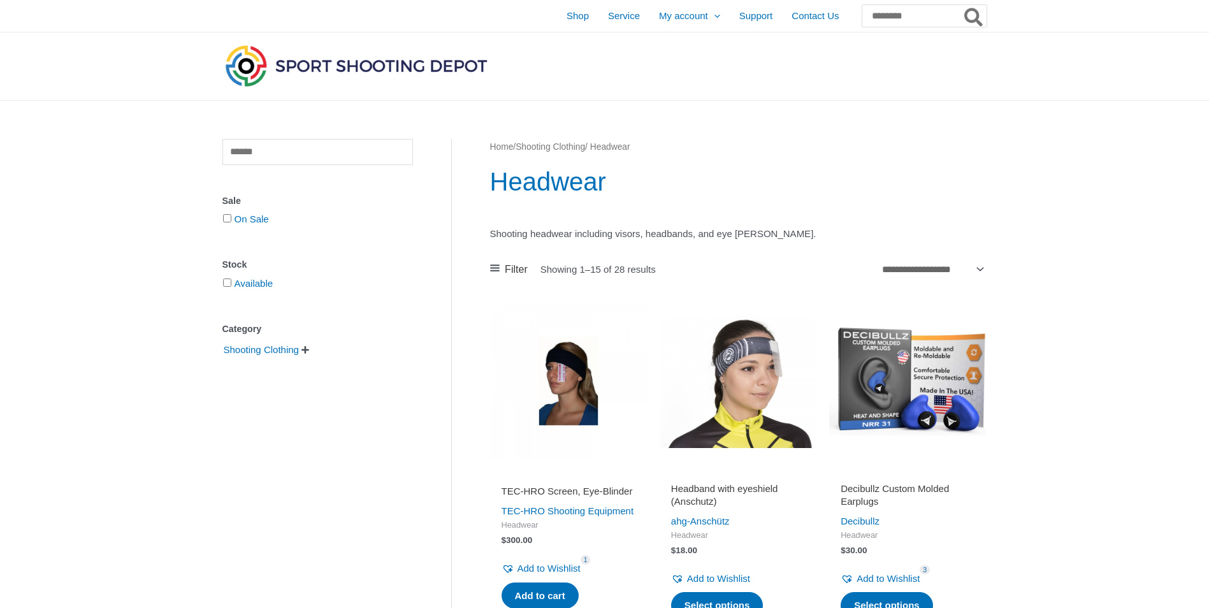 The width and height of the screenshot is (1209, 608). Describe the element at coordinates (738, 381) in the screenshot. I see `img: Headband with eyeshield (Anschutz)` at that location.